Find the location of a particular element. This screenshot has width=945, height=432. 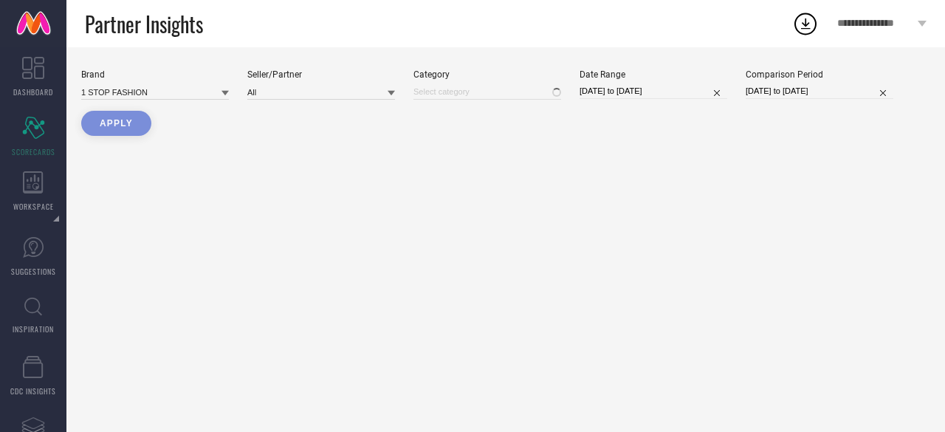

span: SUGGESTIONS is located at coordinates (33, 271).